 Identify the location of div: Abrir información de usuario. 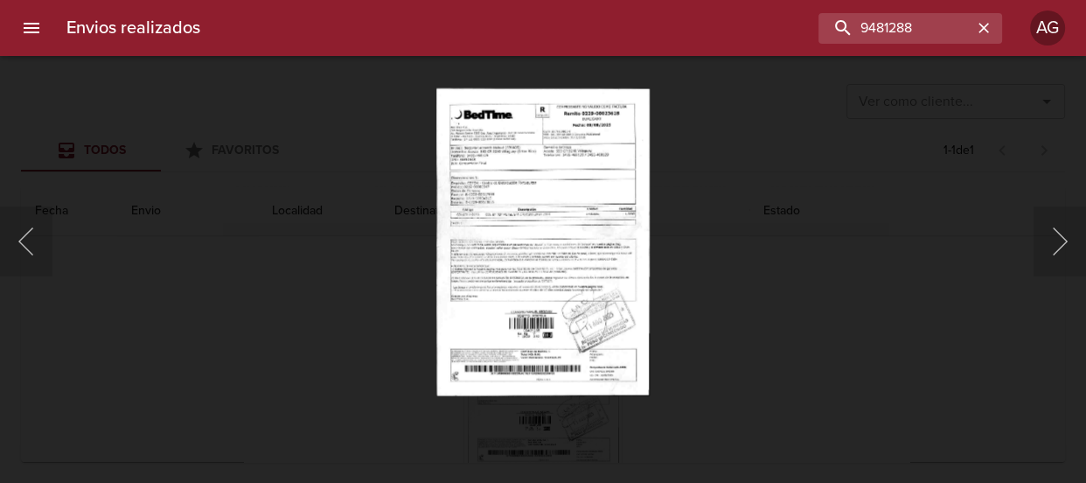
(1047, 28).